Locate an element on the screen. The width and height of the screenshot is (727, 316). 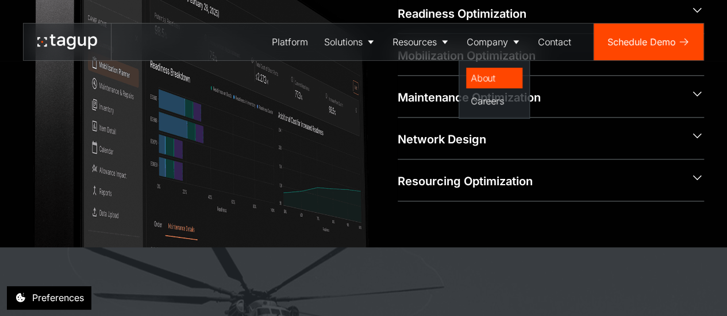
div: Contact is located at coordinates (554, 42).